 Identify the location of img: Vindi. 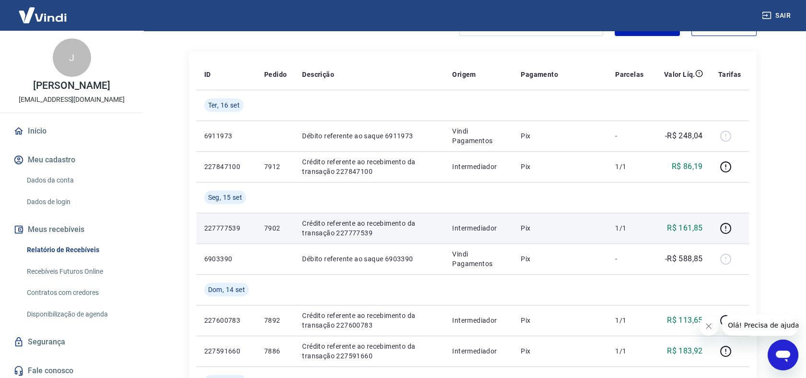
(43, 15).